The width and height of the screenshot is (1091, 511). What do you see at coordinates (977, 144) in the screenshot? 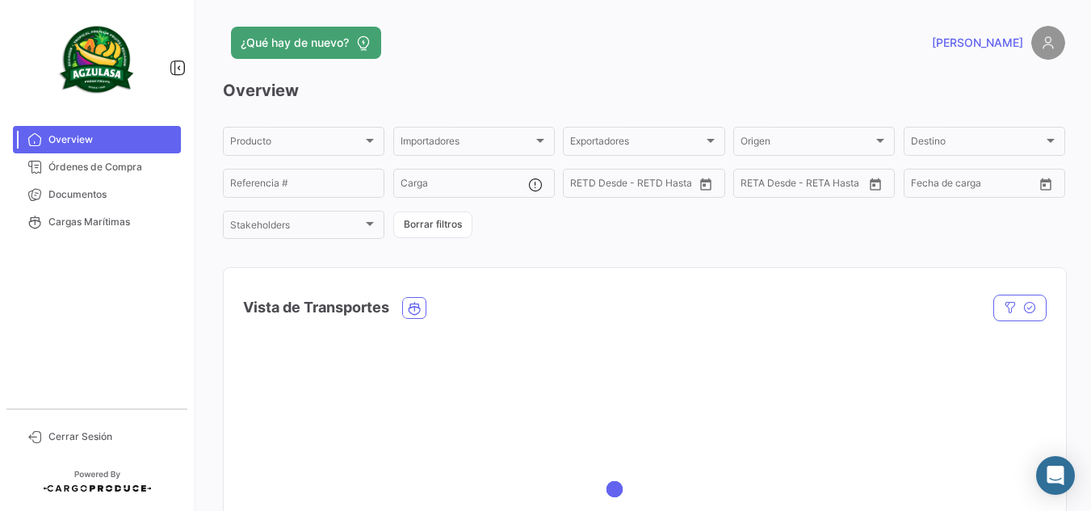
I see `span: Destino` at bounding box center [977, 144].